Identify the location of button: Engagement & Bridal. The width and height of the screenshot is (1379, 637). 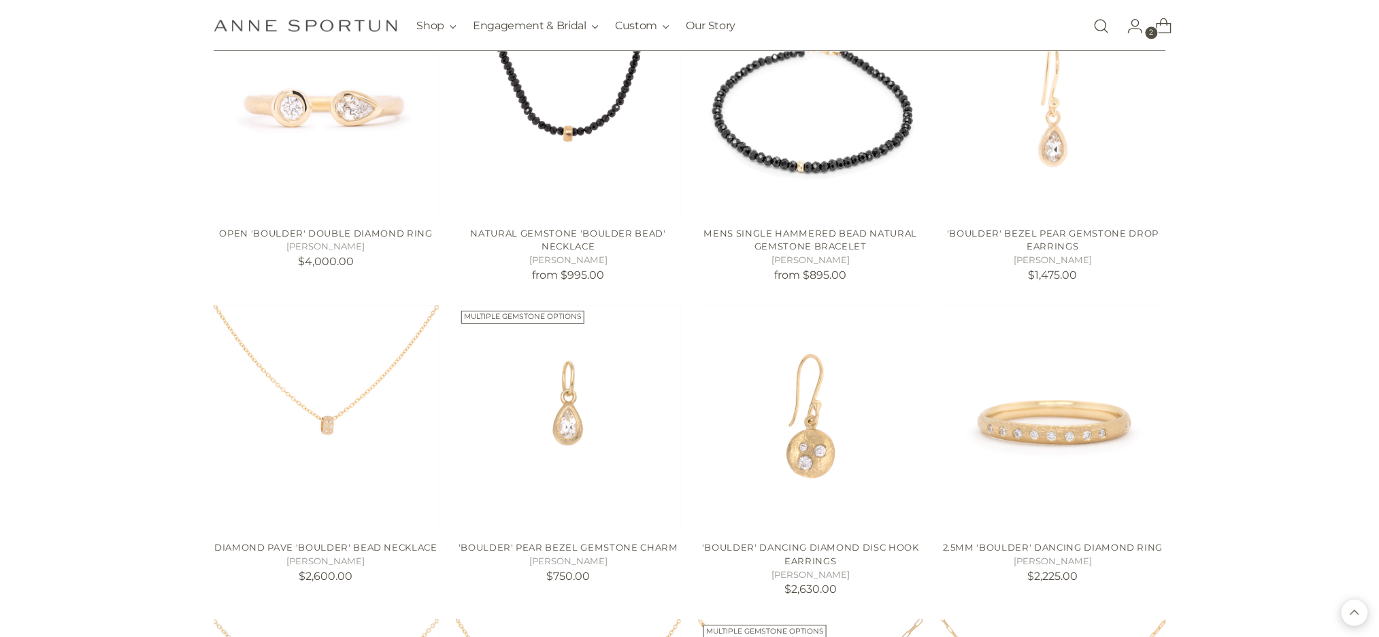
(535, 26).